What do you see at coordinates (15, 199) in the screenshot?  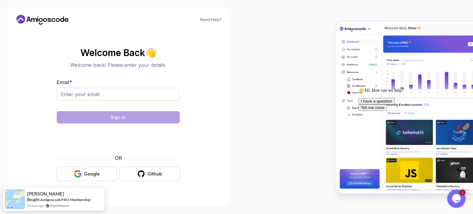 I see `img: provesource social proof notification image` at bounding box center [15, 199].